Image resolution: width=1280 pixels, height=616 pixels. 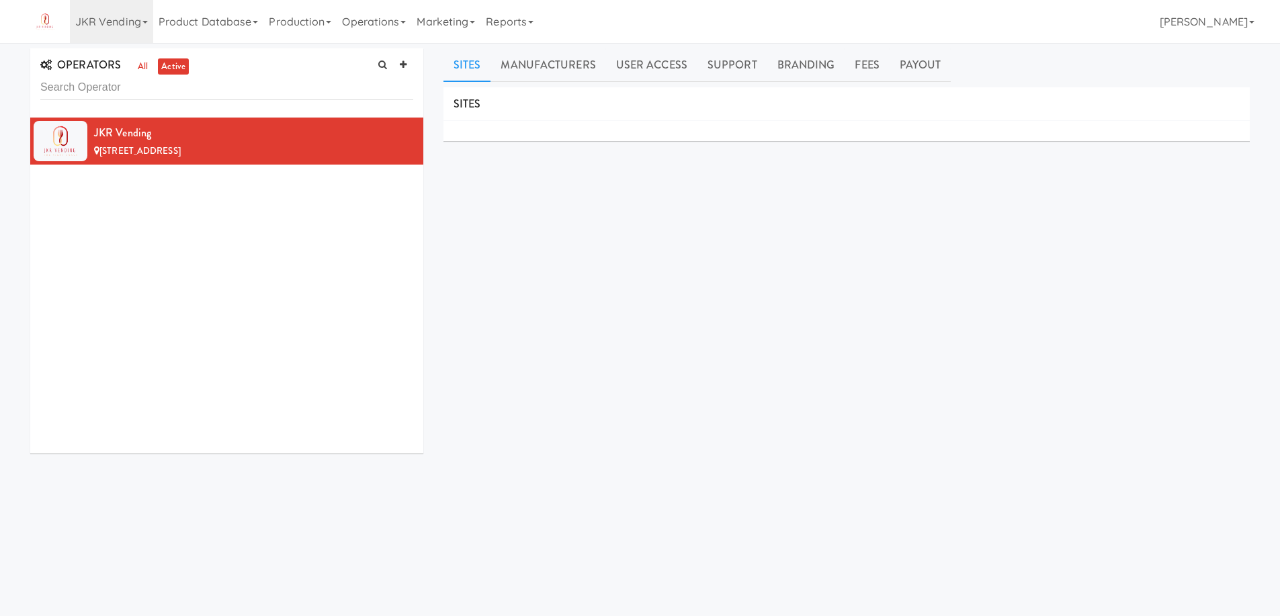 What do you see at coordinates (467, 103) in the screenshot?
I see `span: SITES` at bounding box center [467, 103].